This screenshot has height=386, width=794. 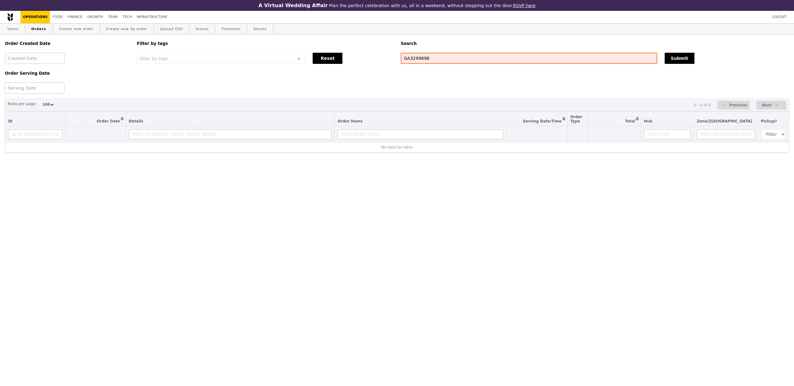 What do you see at coordinates (113, 17) in the screenshot?
I see `a: Team` at bounding box center [113, 17].